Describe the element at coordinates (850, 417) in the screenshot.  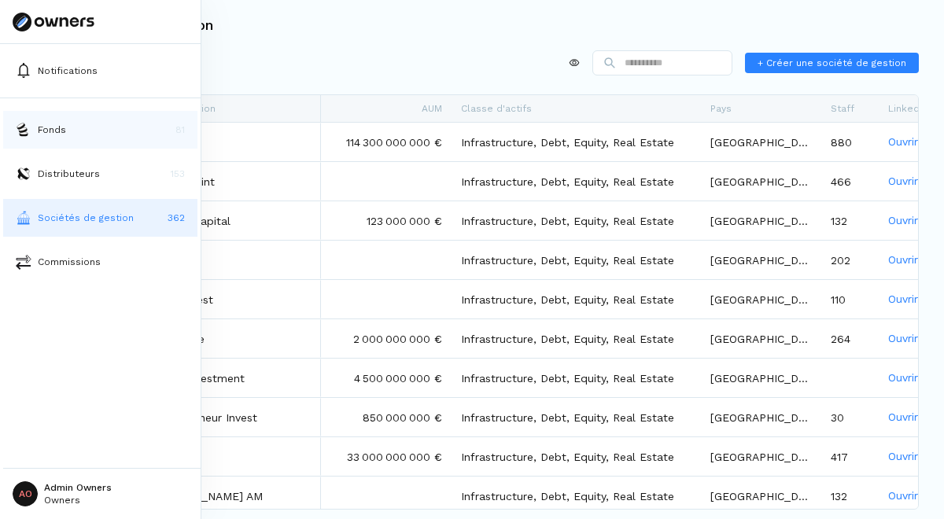
I see `div: 30` at that location.